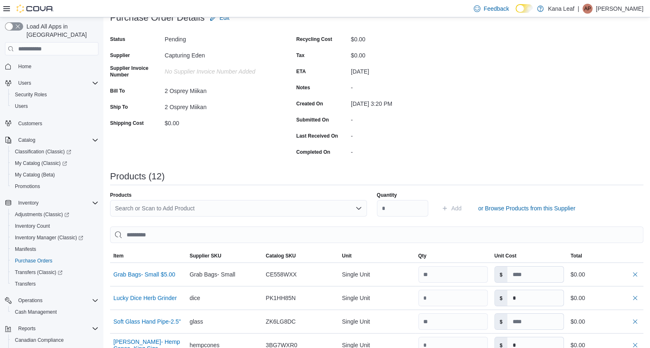 The height and width of the screenshot is (348, 650). Describe the element at coordinates (224, 256) in the screenshot. I see `button: Supplier SKU` at that location.